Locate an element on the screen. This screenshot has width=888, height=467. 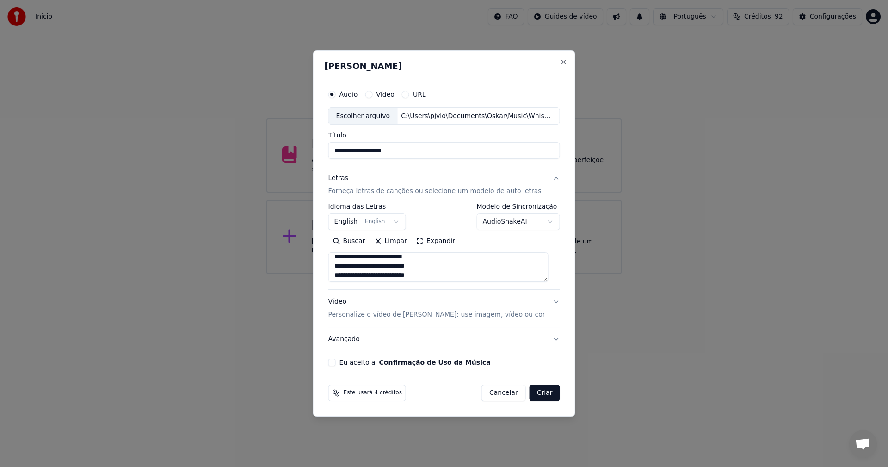
label: Vídeo is located at coordinates (385, 94).